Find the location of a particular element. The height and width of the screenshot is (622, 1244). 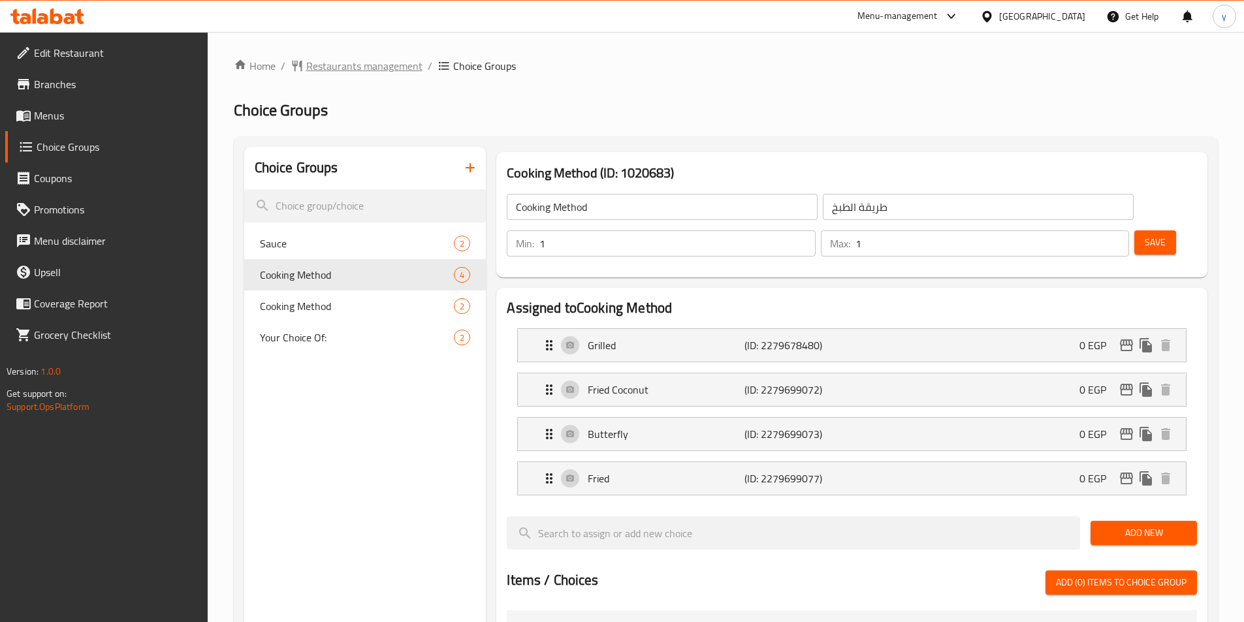

p: (ID: 2279699077) is located at coordinates (797, 479).